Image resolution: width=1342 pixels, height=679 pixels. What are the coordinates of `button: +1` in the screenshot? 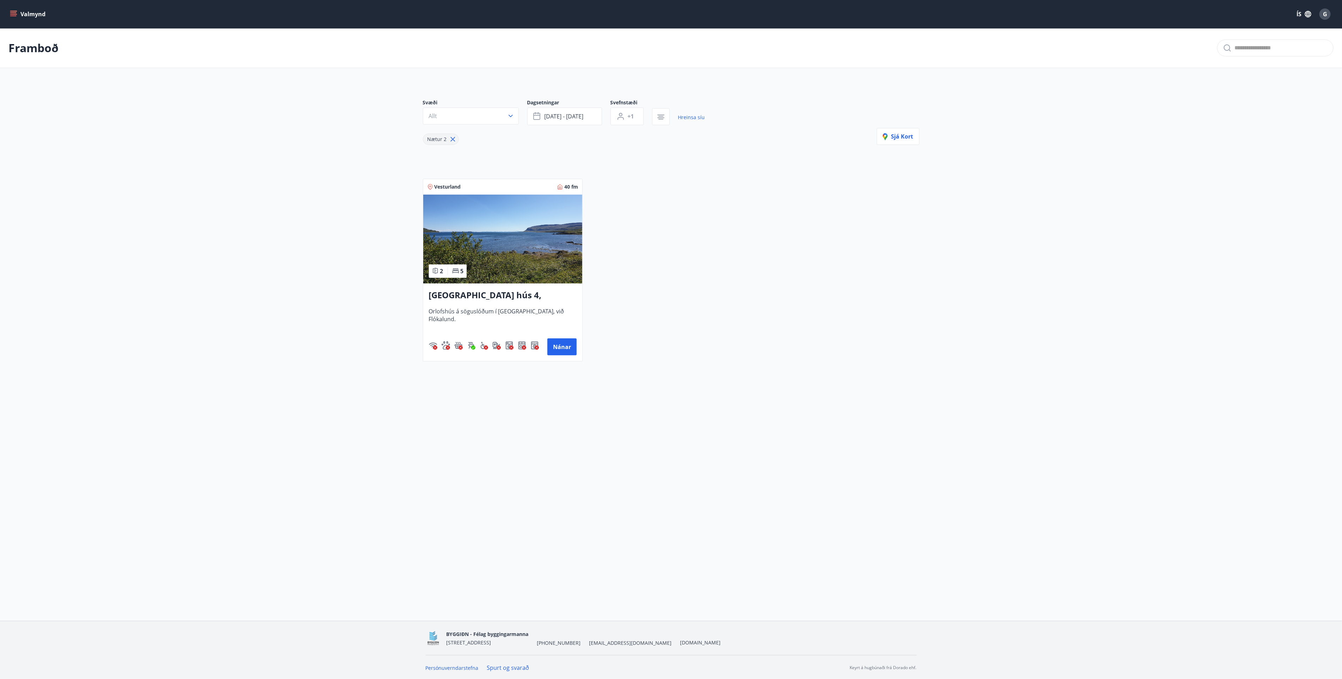 It's located at (627, 116).